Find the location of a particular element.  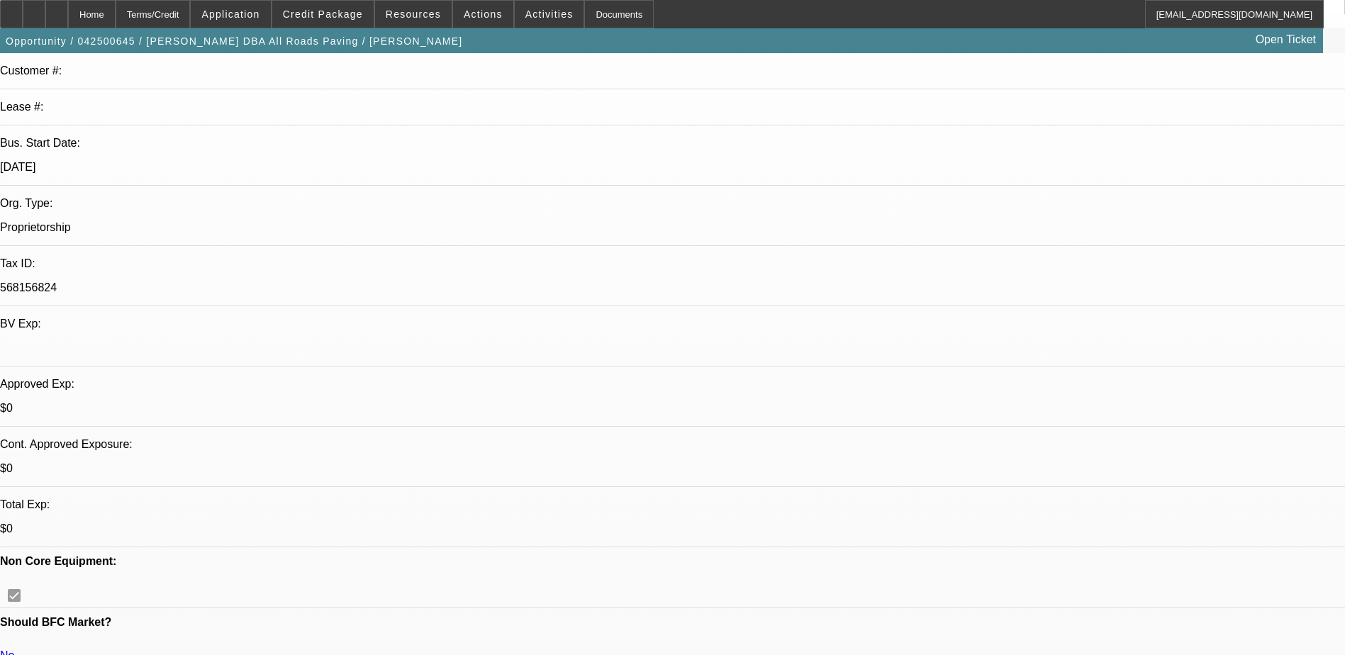

span: Resources is located at coordinates (413, 14).